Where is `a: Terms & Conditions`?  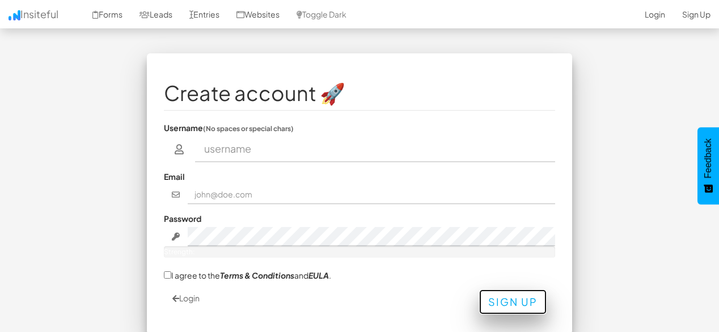 a: Terms & Conditions is located at coordinates (257, 275).